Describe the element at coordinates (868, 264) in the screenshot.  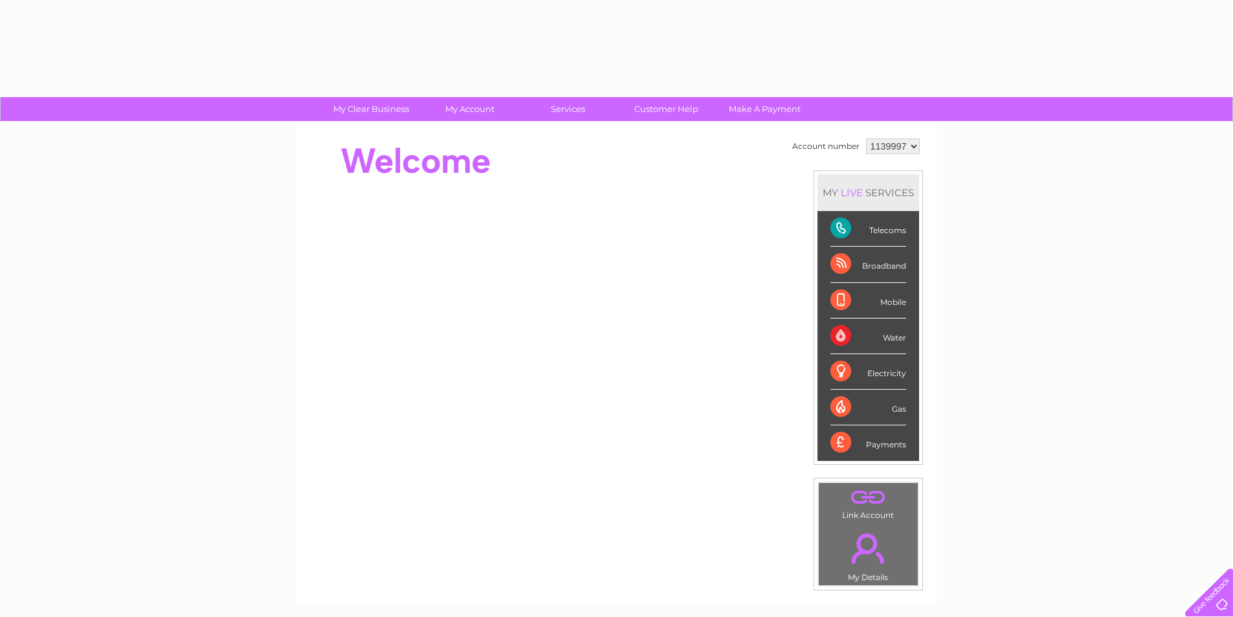
I see `div: Broadband` at that location.